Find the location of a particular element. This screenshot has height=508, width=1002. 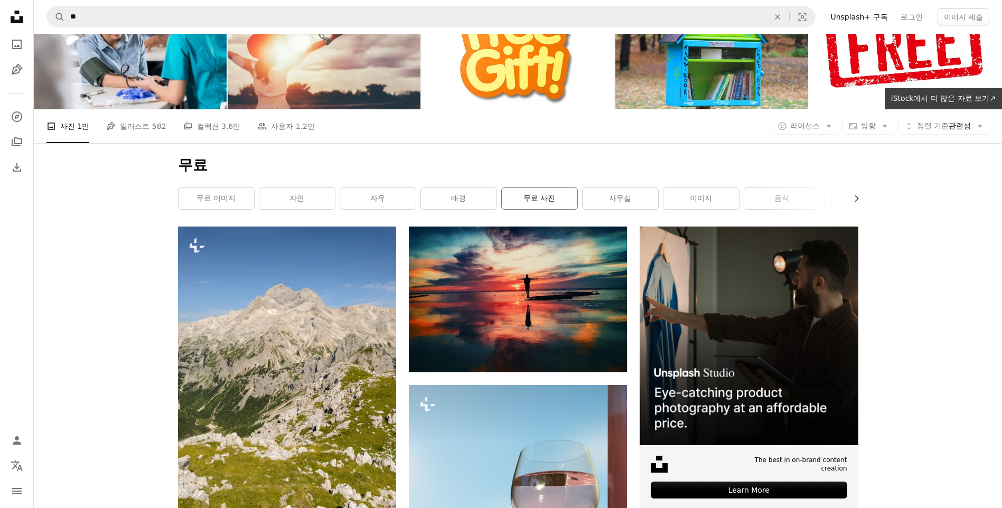

button: 메뉴 is located at coordinates (17, 491).